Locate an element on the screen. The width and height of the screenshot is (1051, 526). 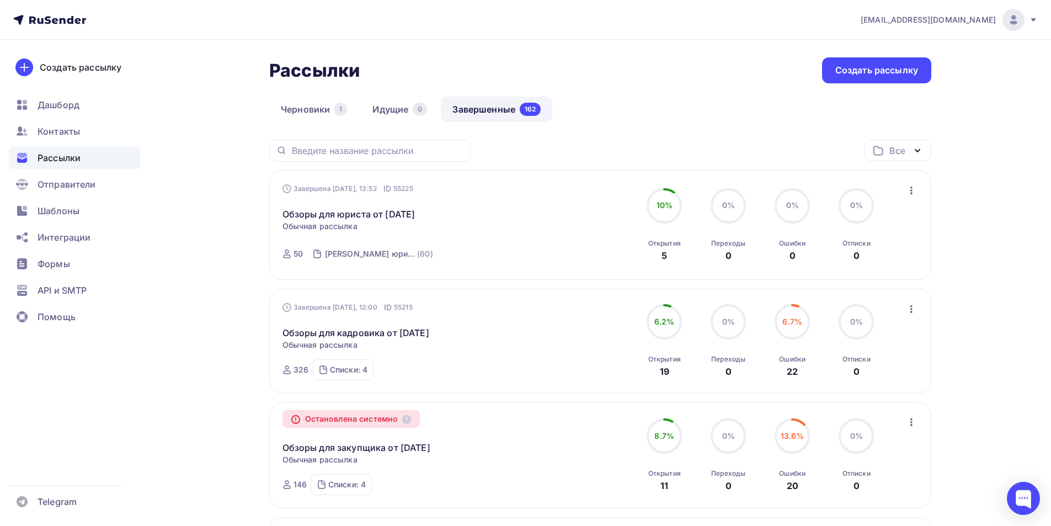
span: Рассылки is located at coordinates (59, 158).